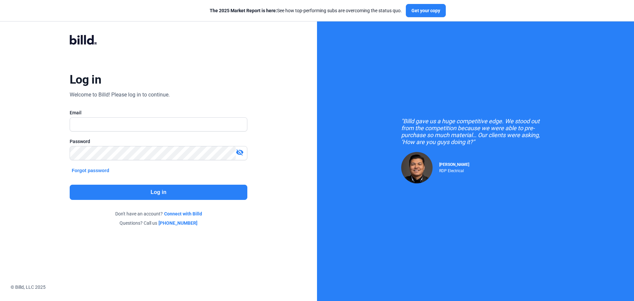 This screenshot has height=301, width=634. I want to click on span: The 2025 Market Report is here:, so click(244, 11).